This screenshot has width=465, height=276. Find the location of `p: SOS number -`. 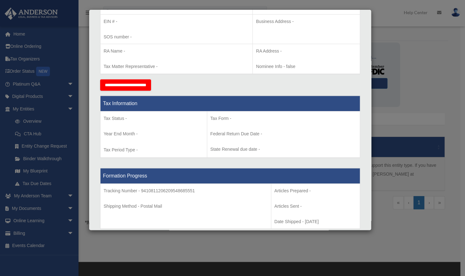

p: SOS number - is located at coordinates (177, 37).